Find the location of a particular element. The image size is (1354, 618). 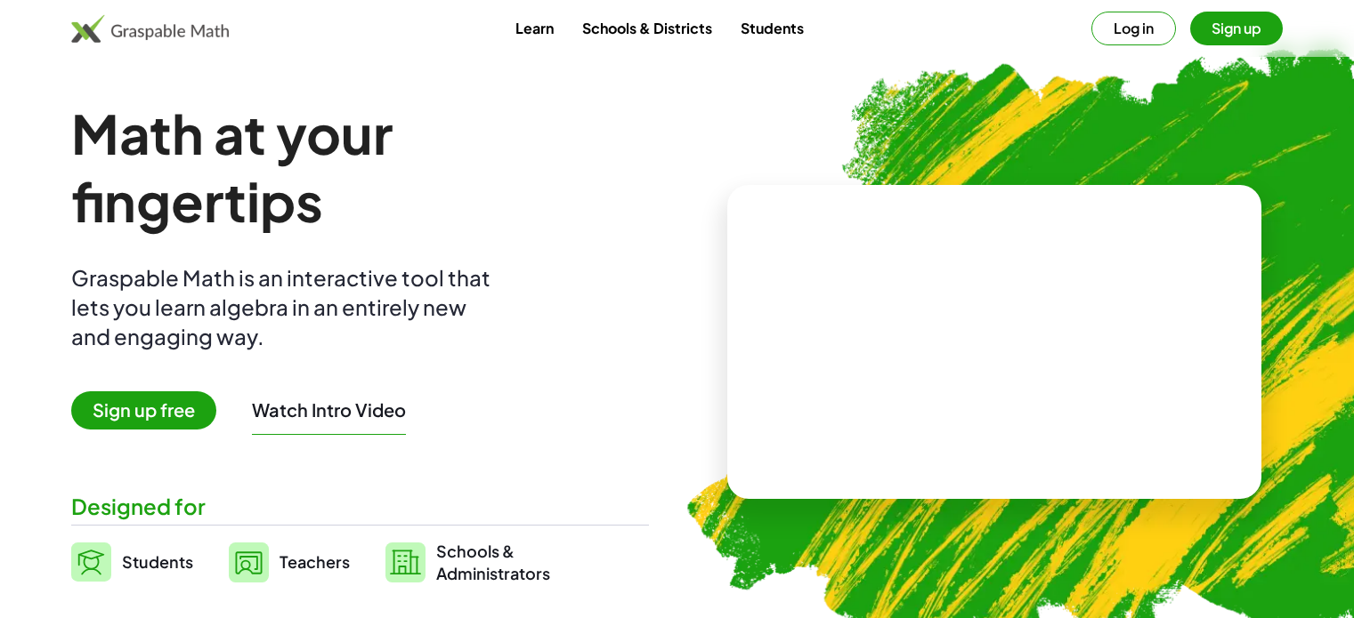

a: Learn is located at coordinates (534, 28).